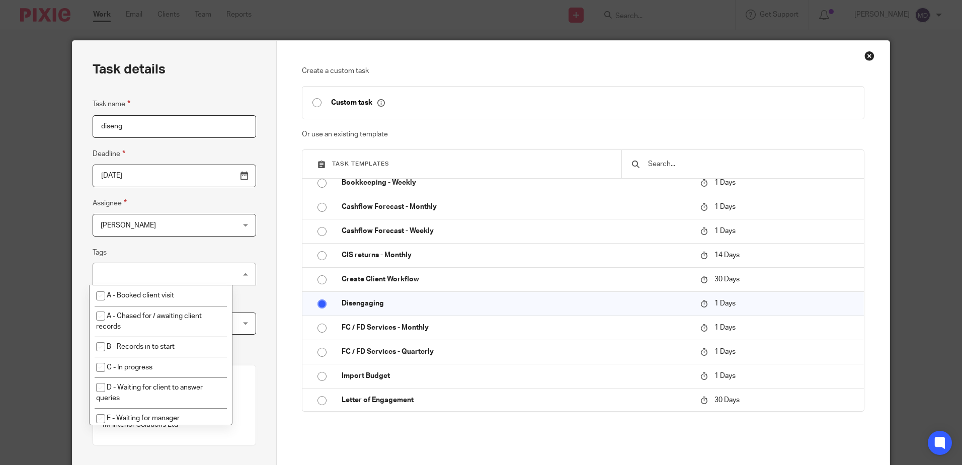 This screenshot has height=465, width=962. Describe the element at coordinates (174, 176) in the screenshot. I see `input: Use the arrow keys to pick a date` at that location.